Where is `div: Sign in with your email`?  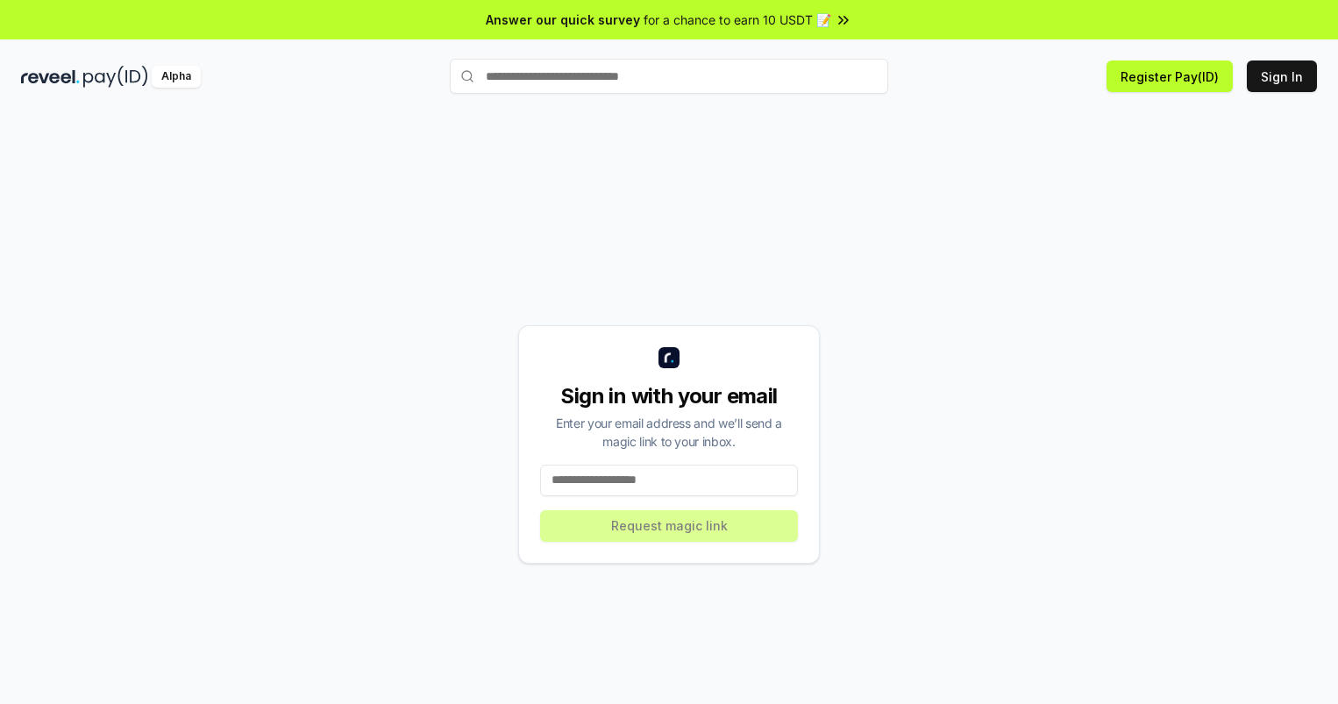 div: Sign in with your email is located at coordinates (669, 396).